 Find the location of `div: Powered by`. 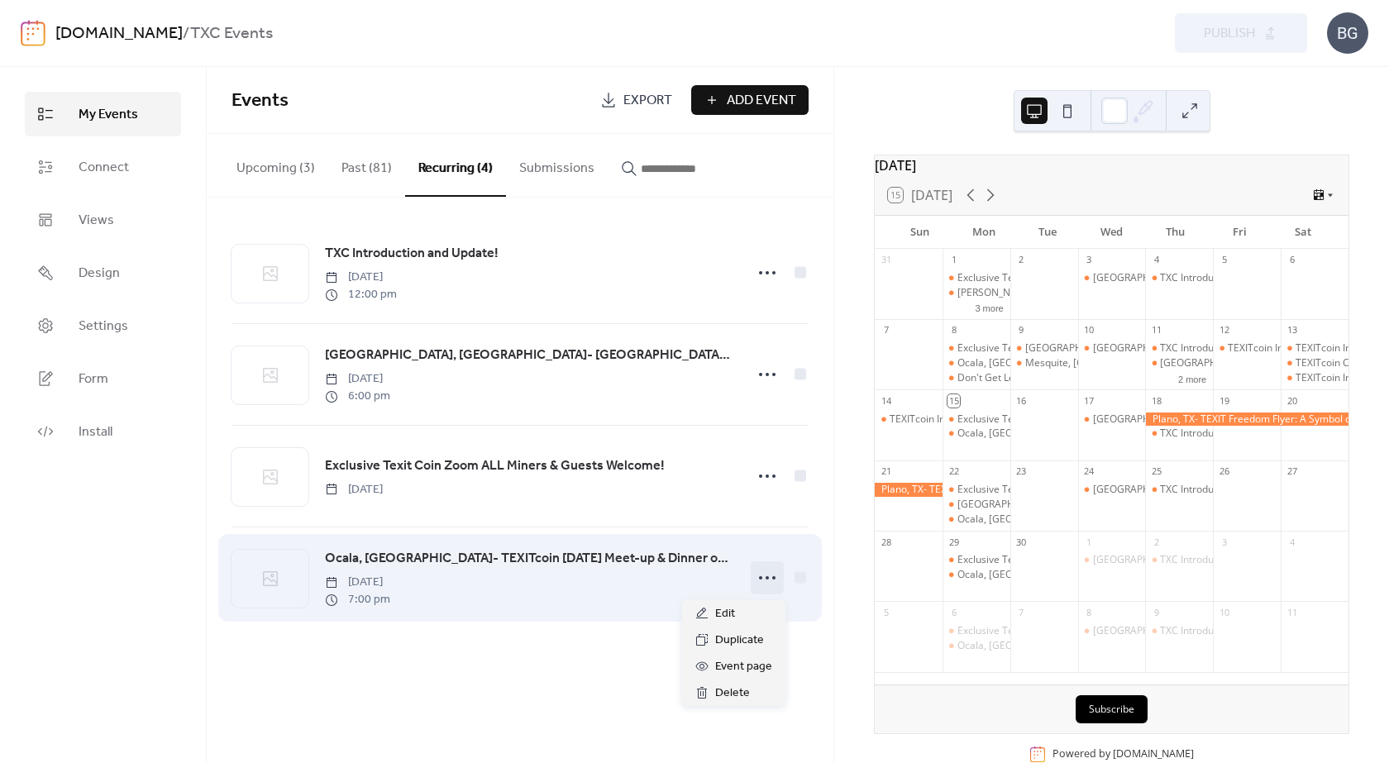

div: Powered by is located at coordinates (1123, 754).